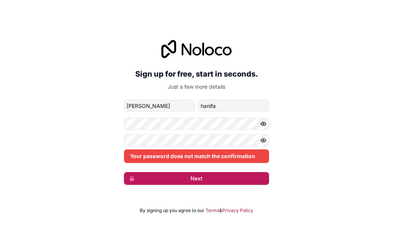  I want to click on input: given-name, so click(160, 106).